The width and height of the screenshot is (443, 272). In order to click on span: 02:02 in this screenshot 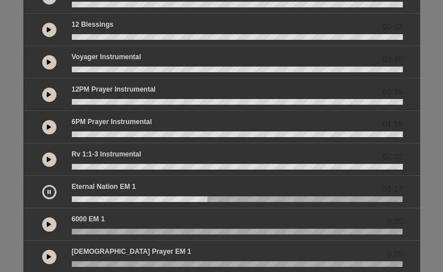, I will do `click(392, 157)`.